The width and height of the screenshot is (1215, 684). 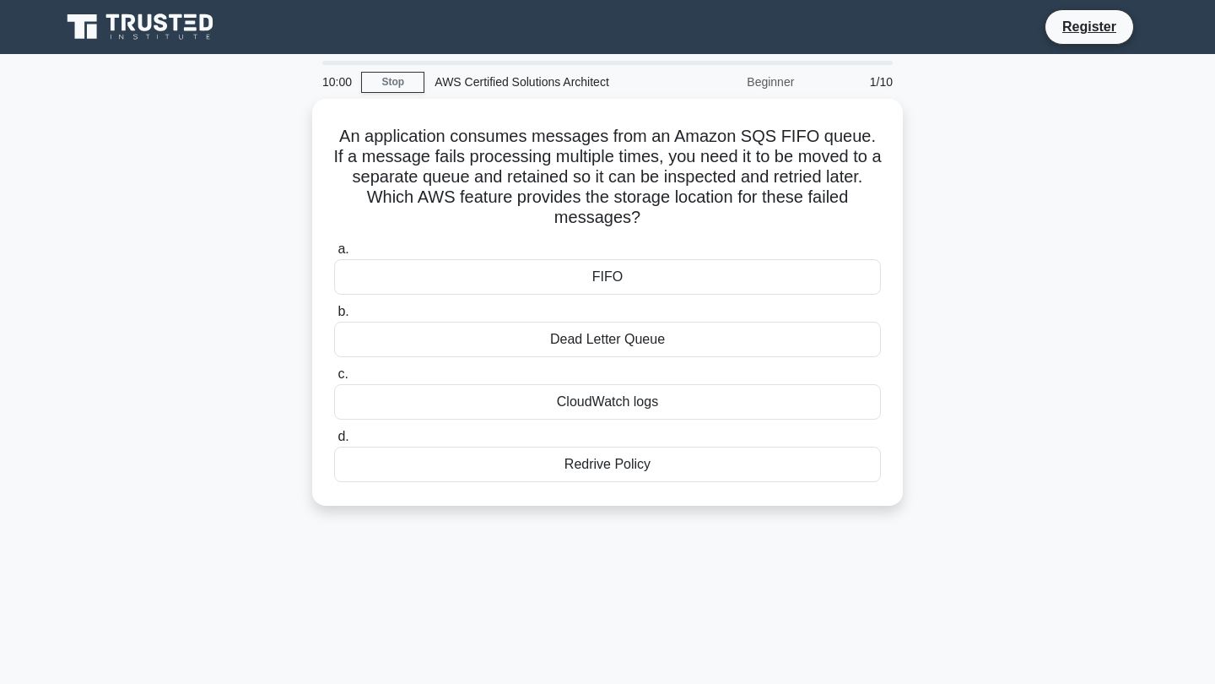 I want to click on a: Register, so click(x=1089, y=26).